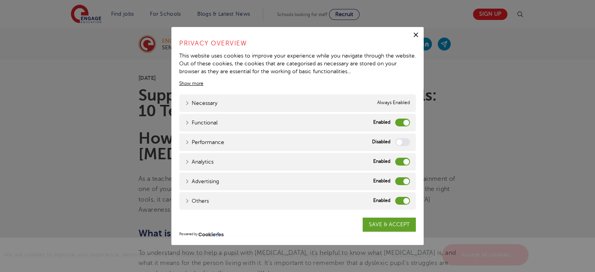  What do you see at coordinates (297, 43) in the screenshot?
I see `h4: Privacy Overview` at bounding box center [297, 43].